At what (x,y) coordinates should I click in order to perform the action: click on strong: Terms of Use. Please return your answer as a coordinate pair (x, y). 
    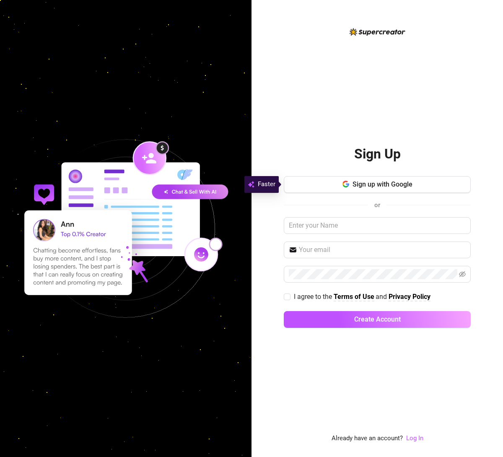
    Looking at the image, I should click on (354, 296).